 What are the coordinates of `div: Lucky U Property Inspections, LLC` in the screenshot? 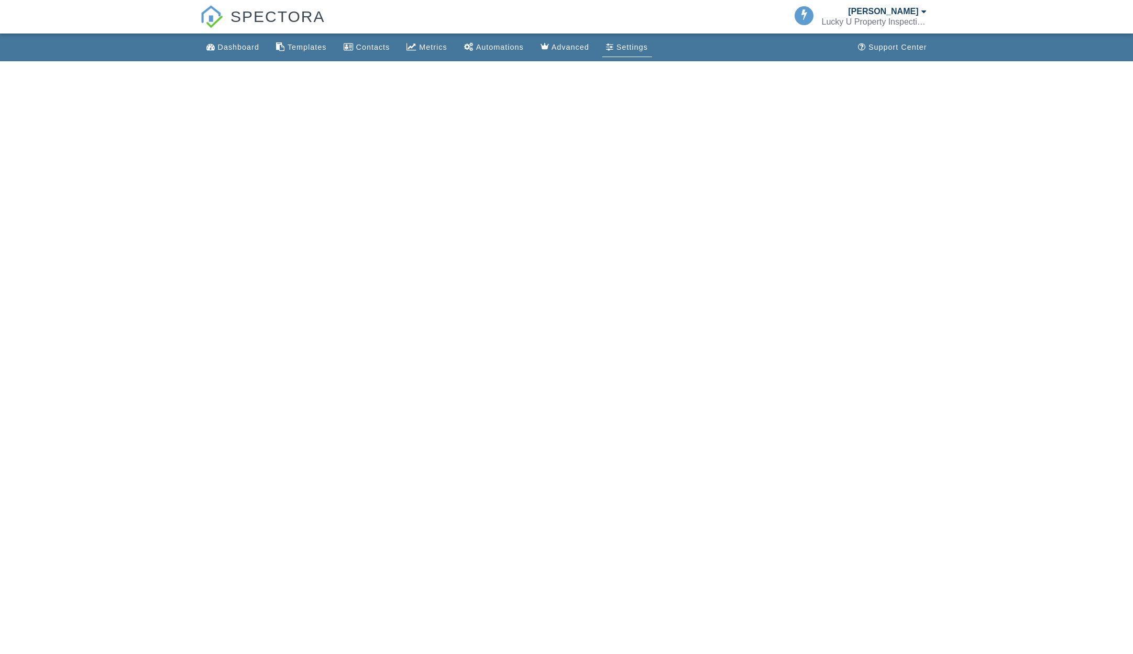 It's located at (874, 22).